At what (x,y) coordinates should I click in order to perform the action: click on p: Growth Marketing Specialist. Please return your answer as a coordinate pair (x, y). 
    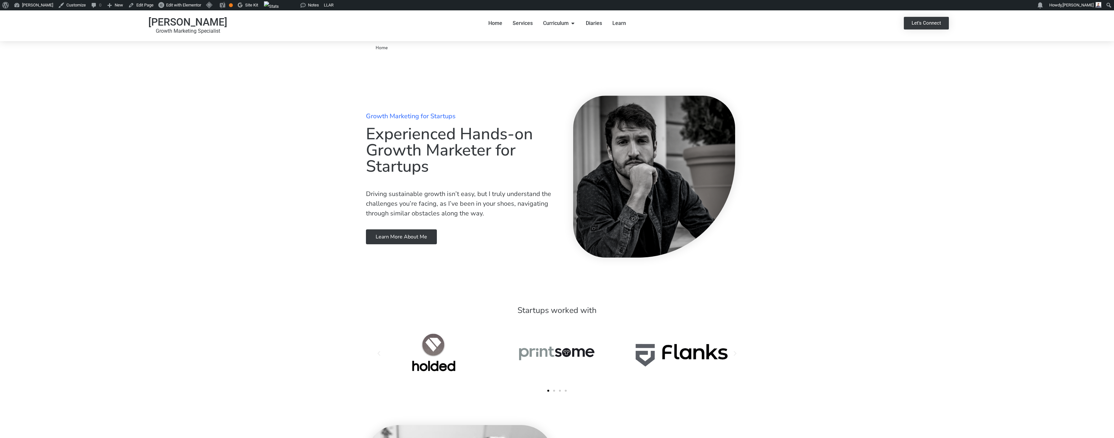
    Looking at the image, I should click on (188, 31).